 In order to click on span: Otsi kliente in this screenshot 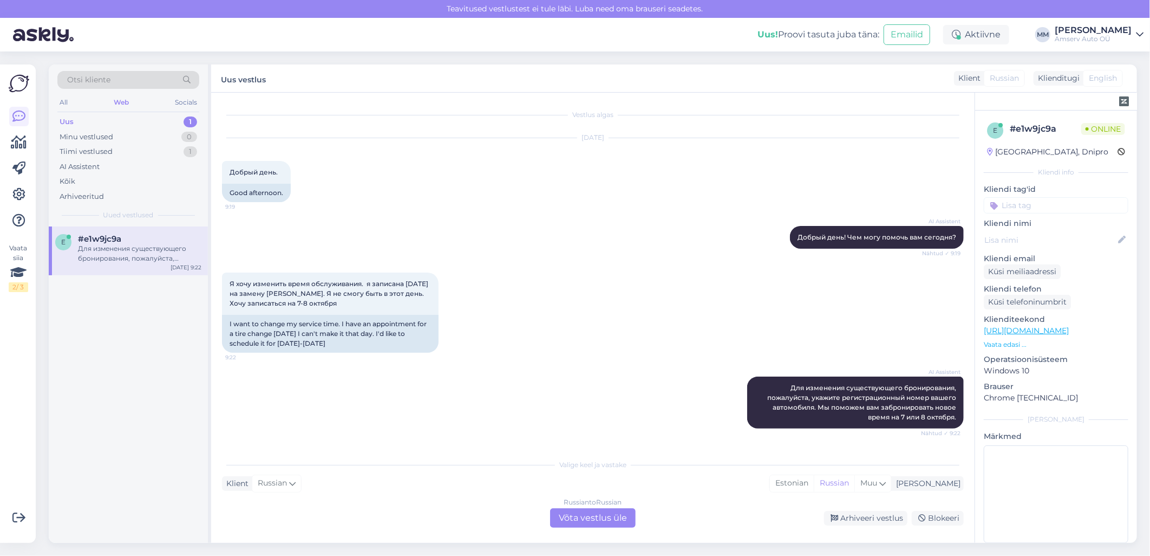, I will do `click(89, 80)`.